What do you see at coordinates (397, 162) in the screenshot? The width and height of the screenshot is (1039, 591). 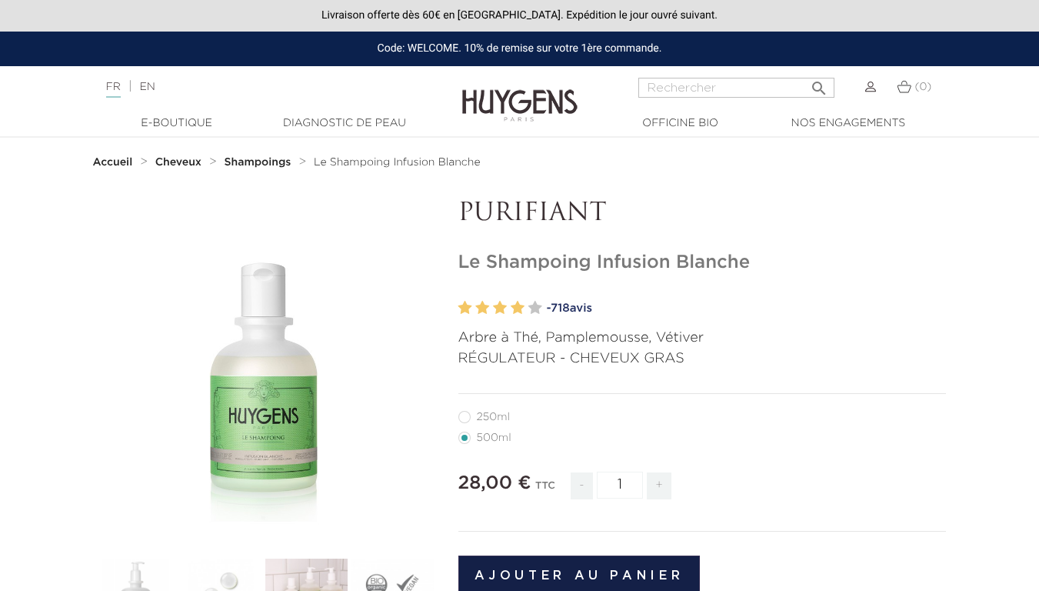 I see `span: Le Shampoing Infusion Blanche` at bounding box center [397, 162].